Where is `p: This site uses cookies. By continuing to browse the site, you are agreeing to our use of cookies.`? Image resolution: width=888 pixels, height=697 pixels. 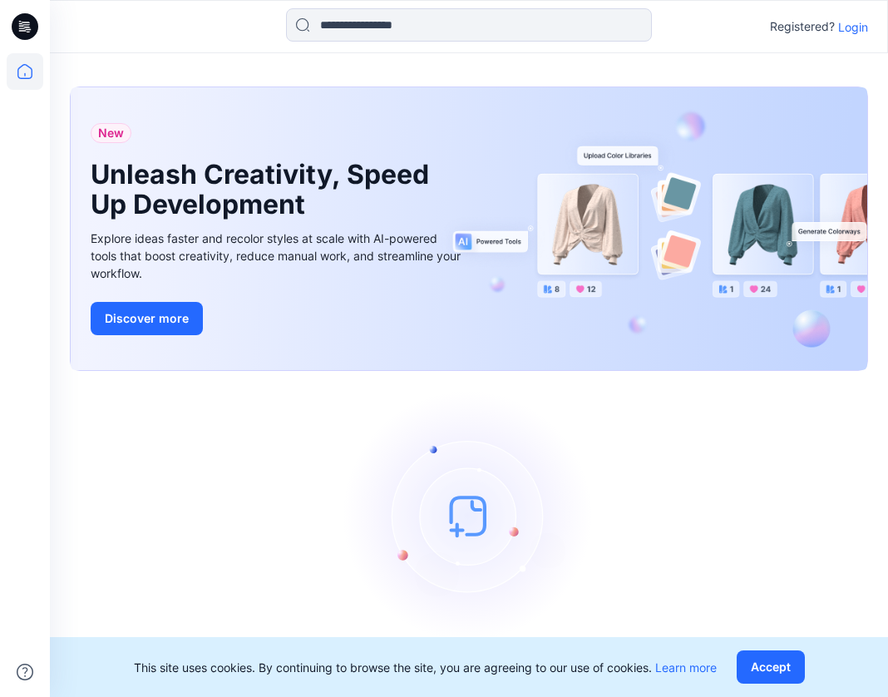 p: This site uses cookies. By continuing to browse the site, you are agreeing to our use of cookies. is located at coordinates (425, 667).